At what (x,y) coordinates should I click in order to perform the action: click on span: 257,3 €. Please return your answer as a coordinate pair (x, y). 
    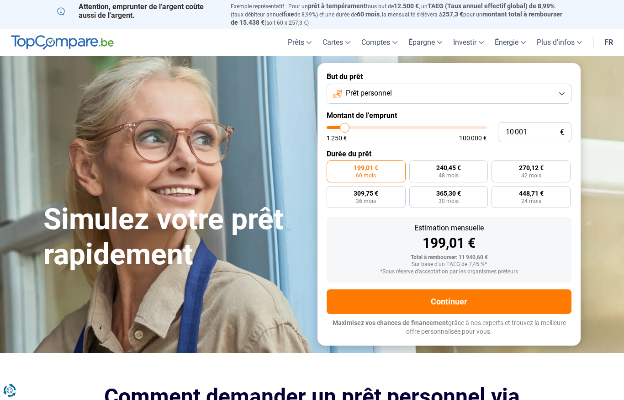
    Looking at the image, I should click on (453, 14).